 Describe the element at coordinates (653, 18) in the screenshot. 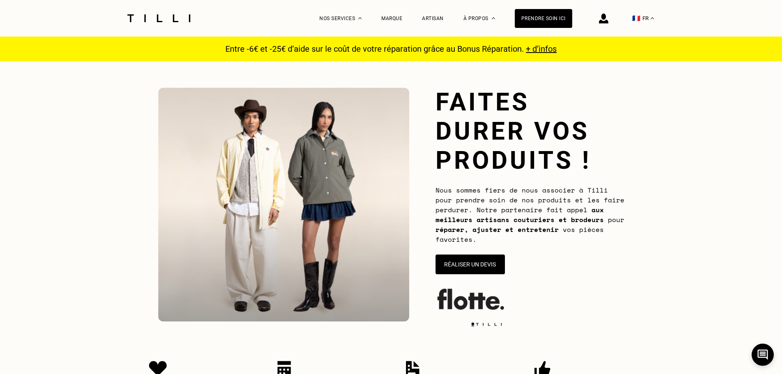

I see `img: menu déroulant` at that location.